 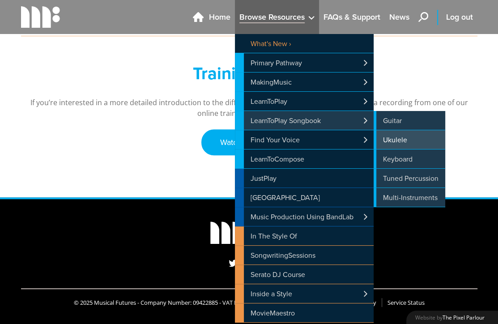 What do you see at coordinates (304, 159) in the screenshot?
I see `a: LearnToCompose` at bounding box center [304, 159].